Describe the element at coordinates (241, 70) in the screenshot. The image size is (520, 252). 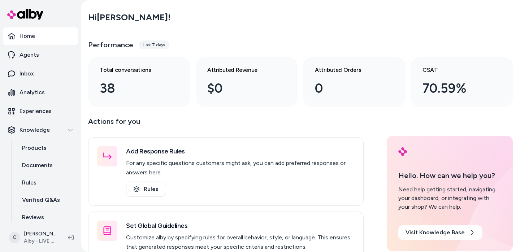
I see `h3: Attributed Revenue` at that location.